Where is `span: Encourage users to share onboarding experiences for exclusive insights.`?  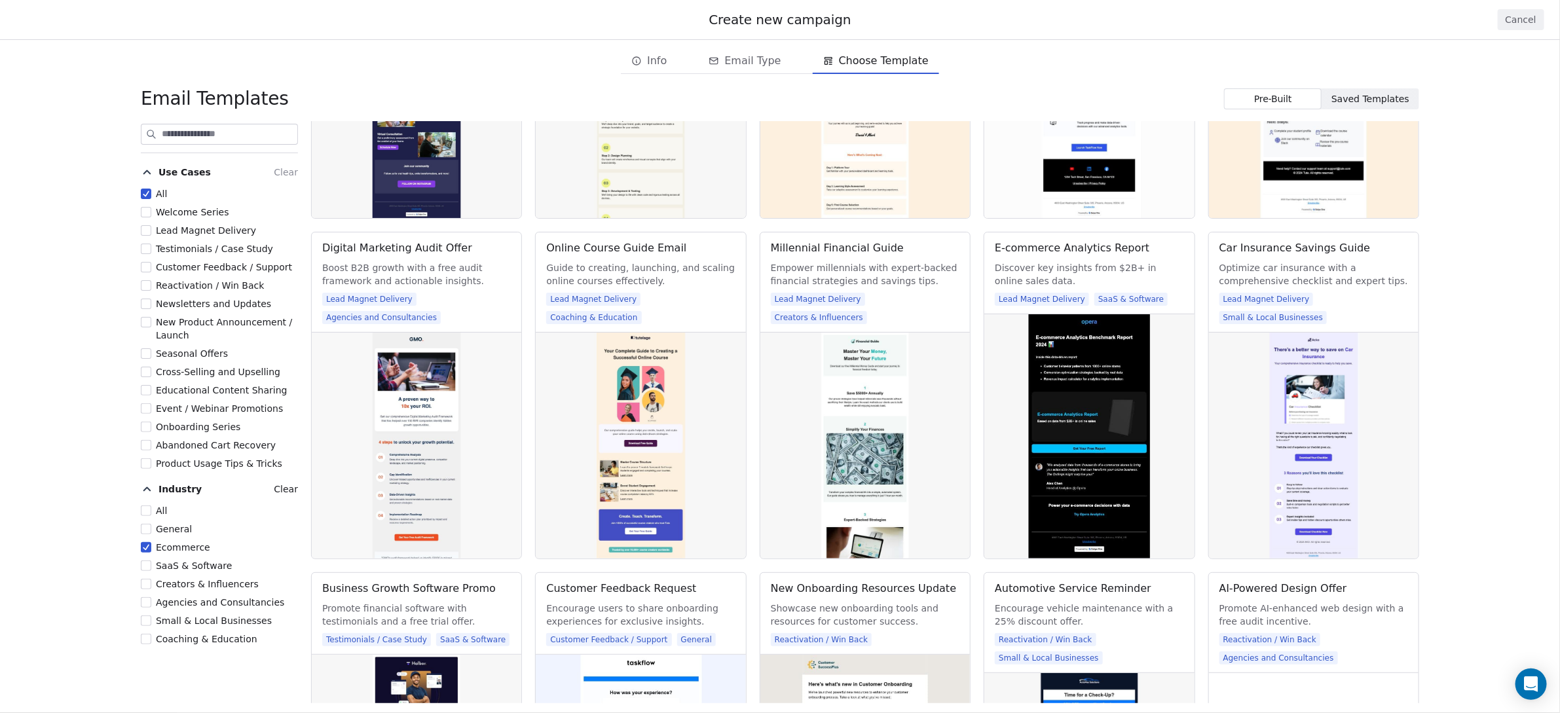
span: Encourage users to share onboarding experiences for exclusive insights. is located at coordinates (641, 615).